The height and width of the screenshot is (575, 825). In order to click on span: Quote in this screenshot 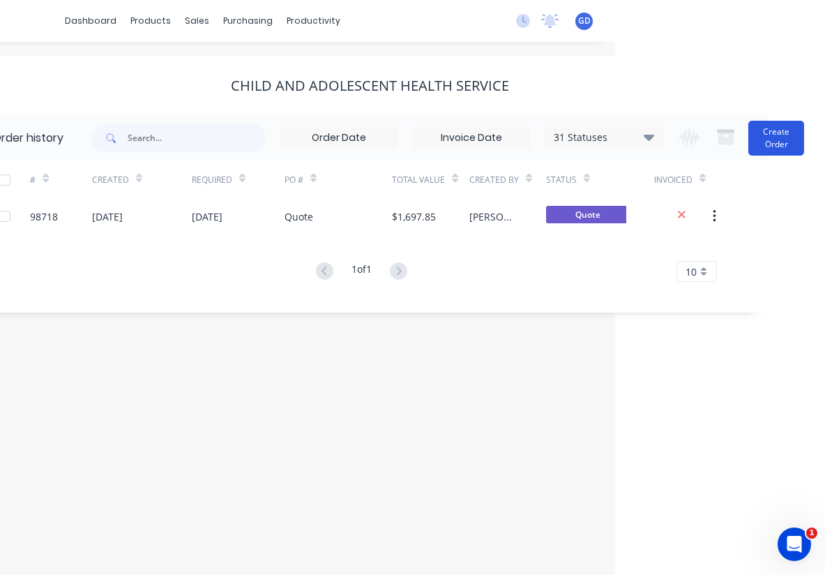, I will do `click(588, 214)`.